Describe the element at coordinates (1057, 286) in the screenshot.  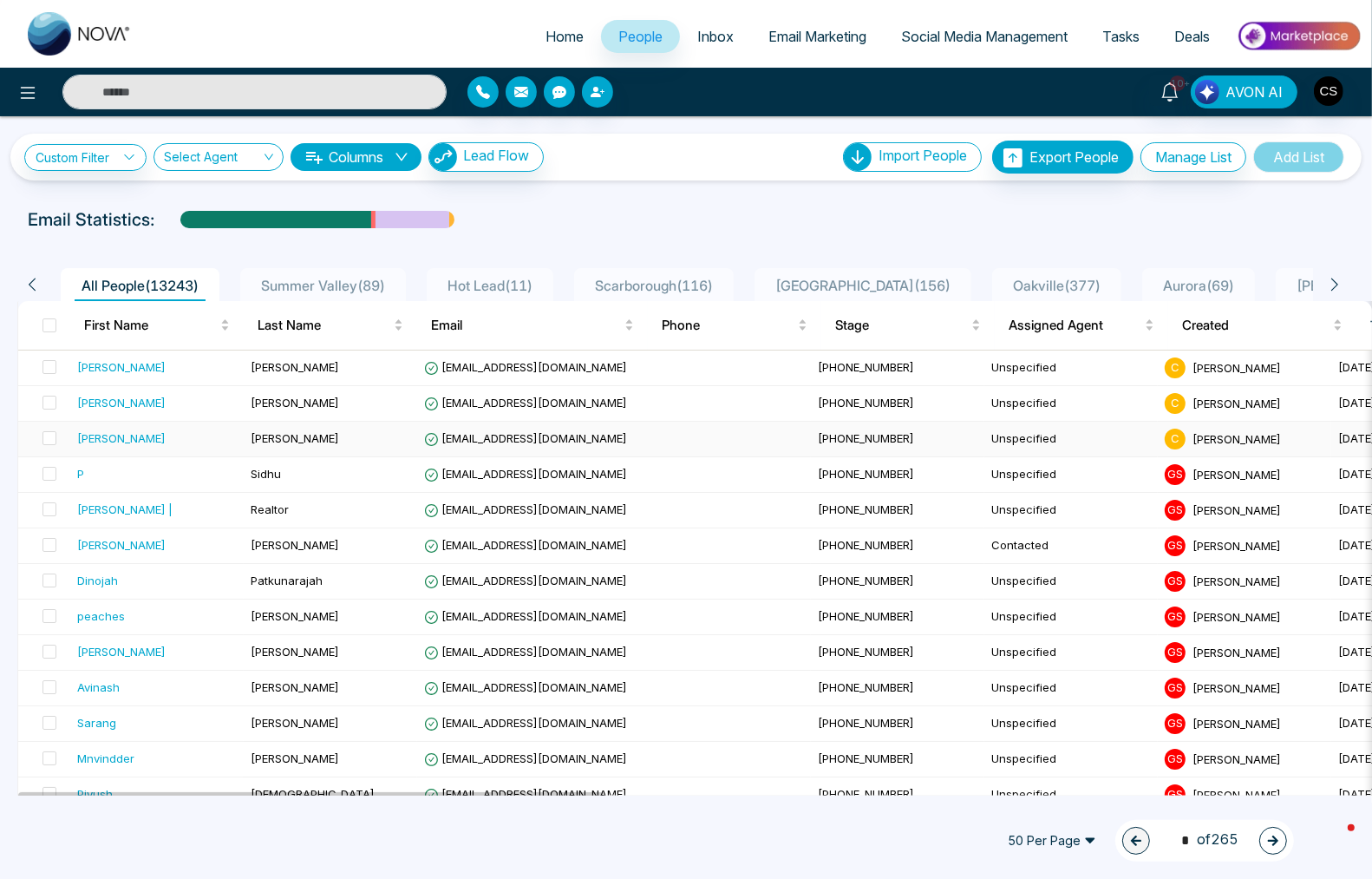
I see `span: Oakville ( 377 )` at that location.